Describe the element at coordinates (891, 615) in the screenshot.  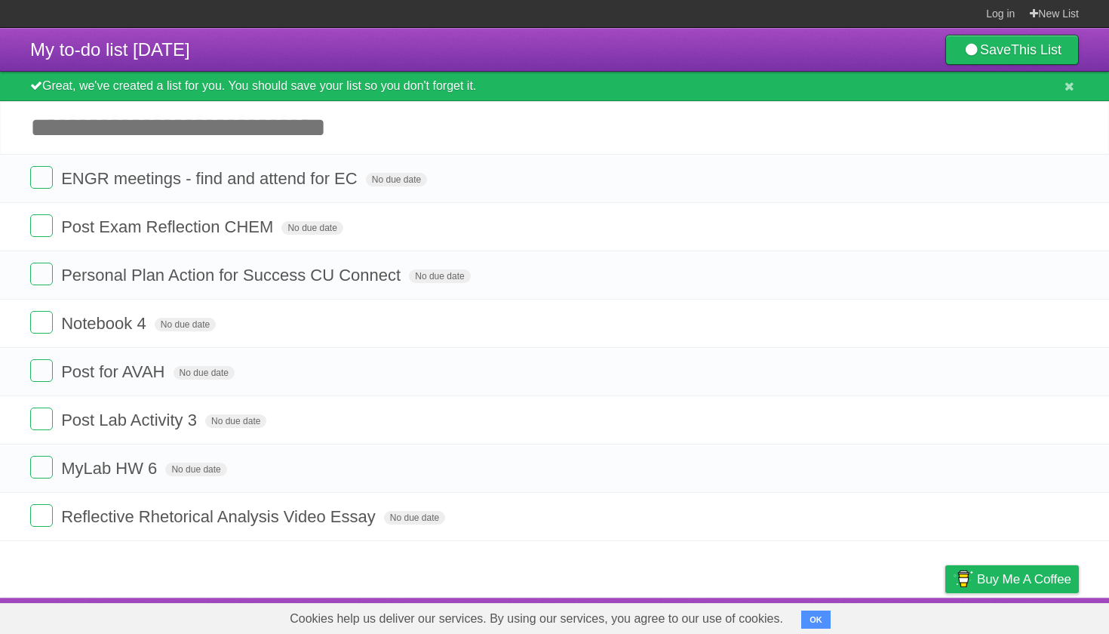
I see `a: Terms` at that location.